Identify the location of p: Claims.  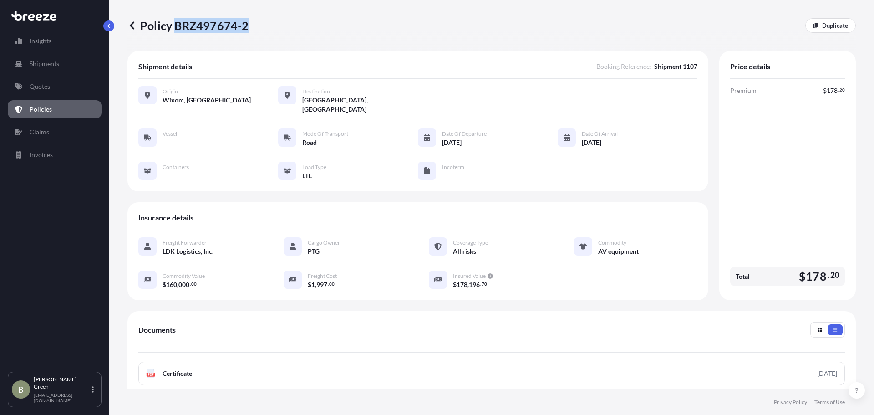
(39, 132).